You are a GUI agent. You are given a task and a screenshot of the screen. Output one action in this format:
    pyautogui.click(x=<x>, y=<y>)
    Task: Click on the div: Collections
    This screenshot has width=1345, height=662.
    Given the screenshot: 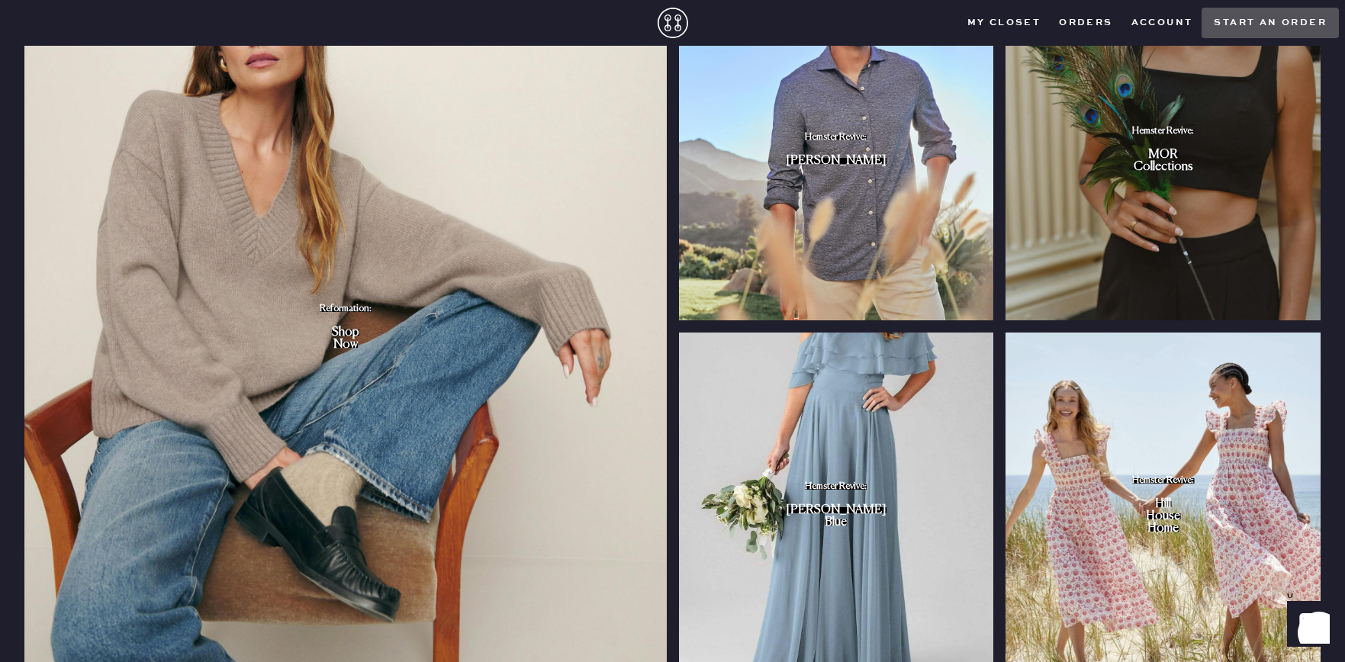 What is the action you would take?
    pyautogui.click(x=1164, y=167)
    